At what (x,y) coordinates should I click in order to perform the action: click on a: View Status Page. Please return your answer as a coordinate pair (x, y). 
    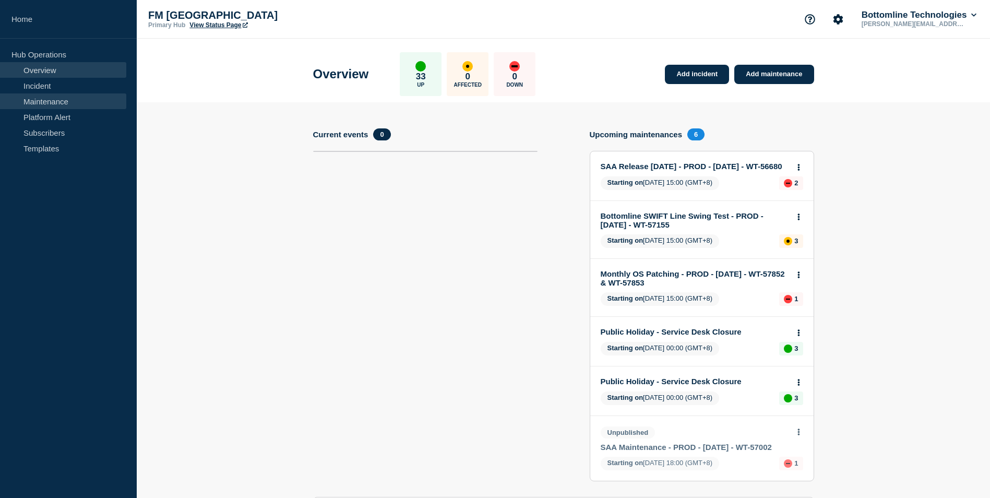
    Looking at the image, I should click on (218, 25).